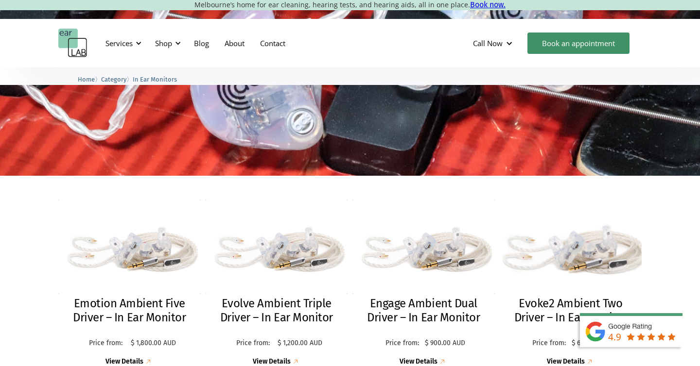 Image resolution: width=700 pixels, height=366 pixels. What do you see at coordinates (155, 79) in the screenshot?
I see `a: In Ear Monitors` at bounding box center [155, 79].